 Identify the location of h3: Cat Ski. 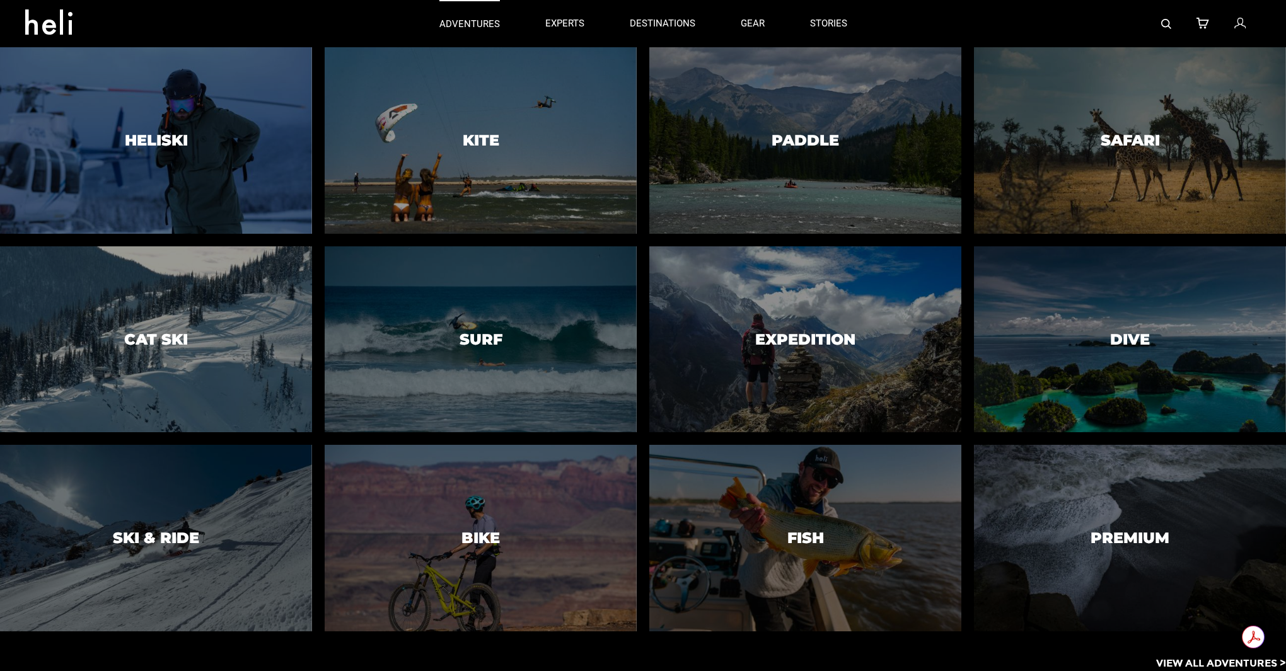
(156, 339).